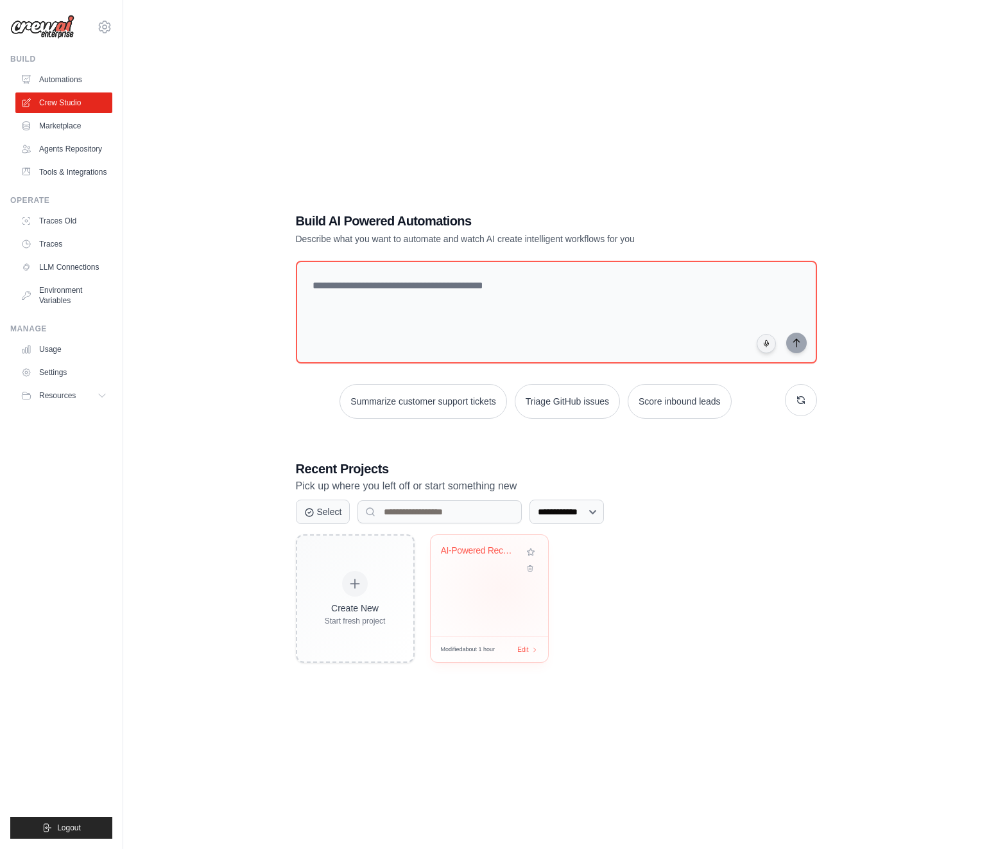  I want to click on a: Usage, so click(64, 349).